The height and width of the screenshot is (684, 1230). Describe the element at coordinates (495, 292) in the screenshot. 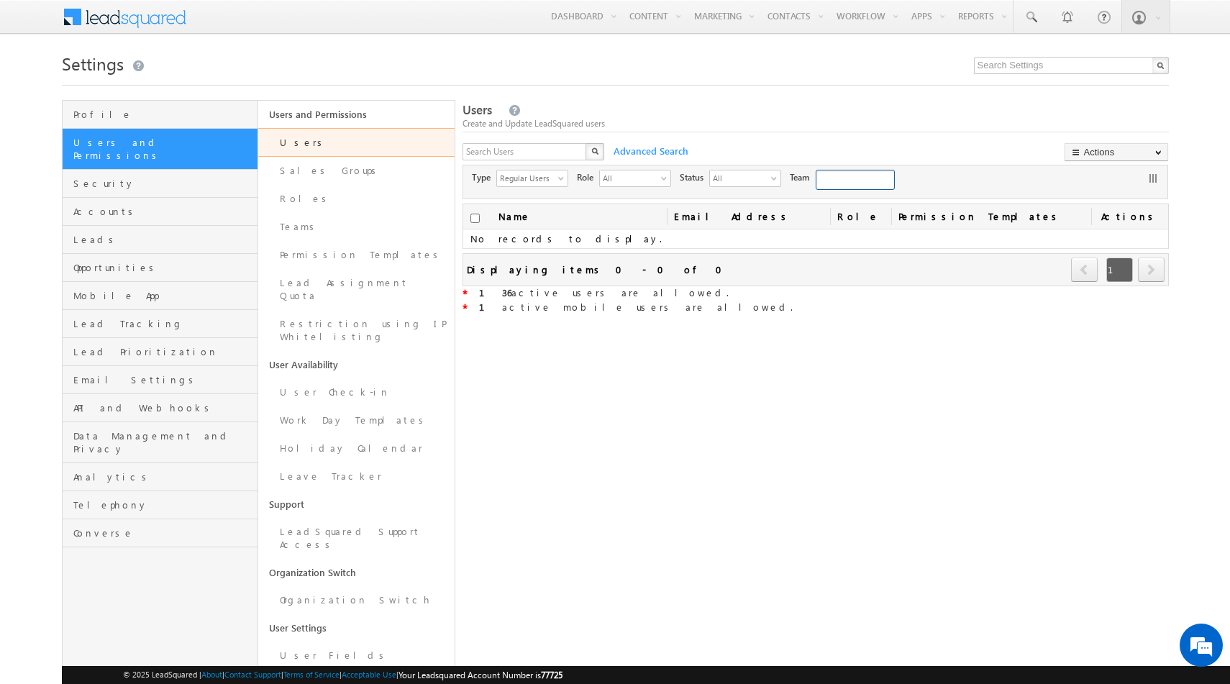

I see `strong: 136` at that location.